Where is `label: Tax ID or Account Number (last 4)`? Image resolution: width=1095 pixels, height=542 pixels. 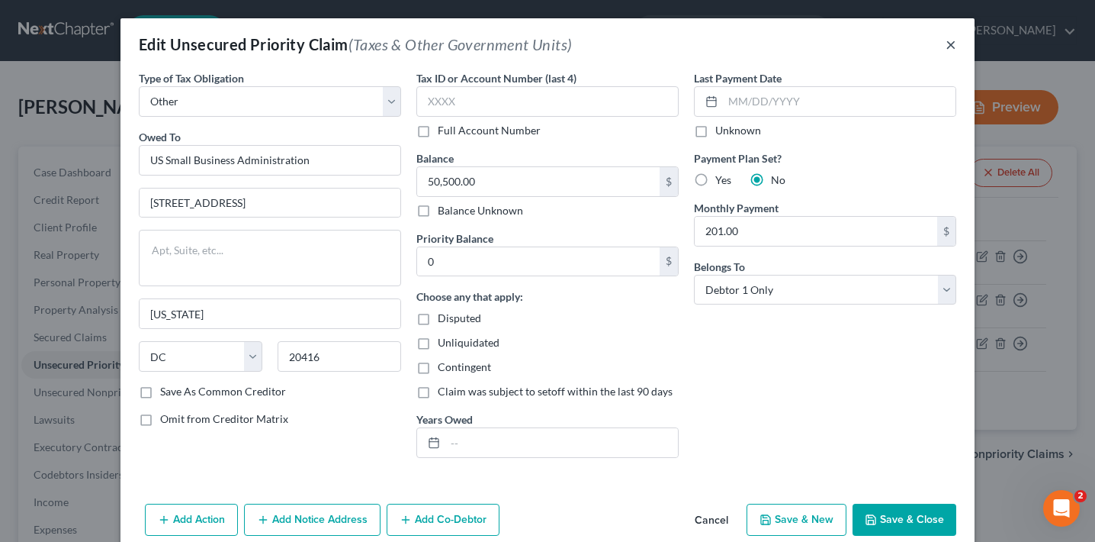 label: Tax ID or Account Number (last 4) is located at coordinates (497, 78).